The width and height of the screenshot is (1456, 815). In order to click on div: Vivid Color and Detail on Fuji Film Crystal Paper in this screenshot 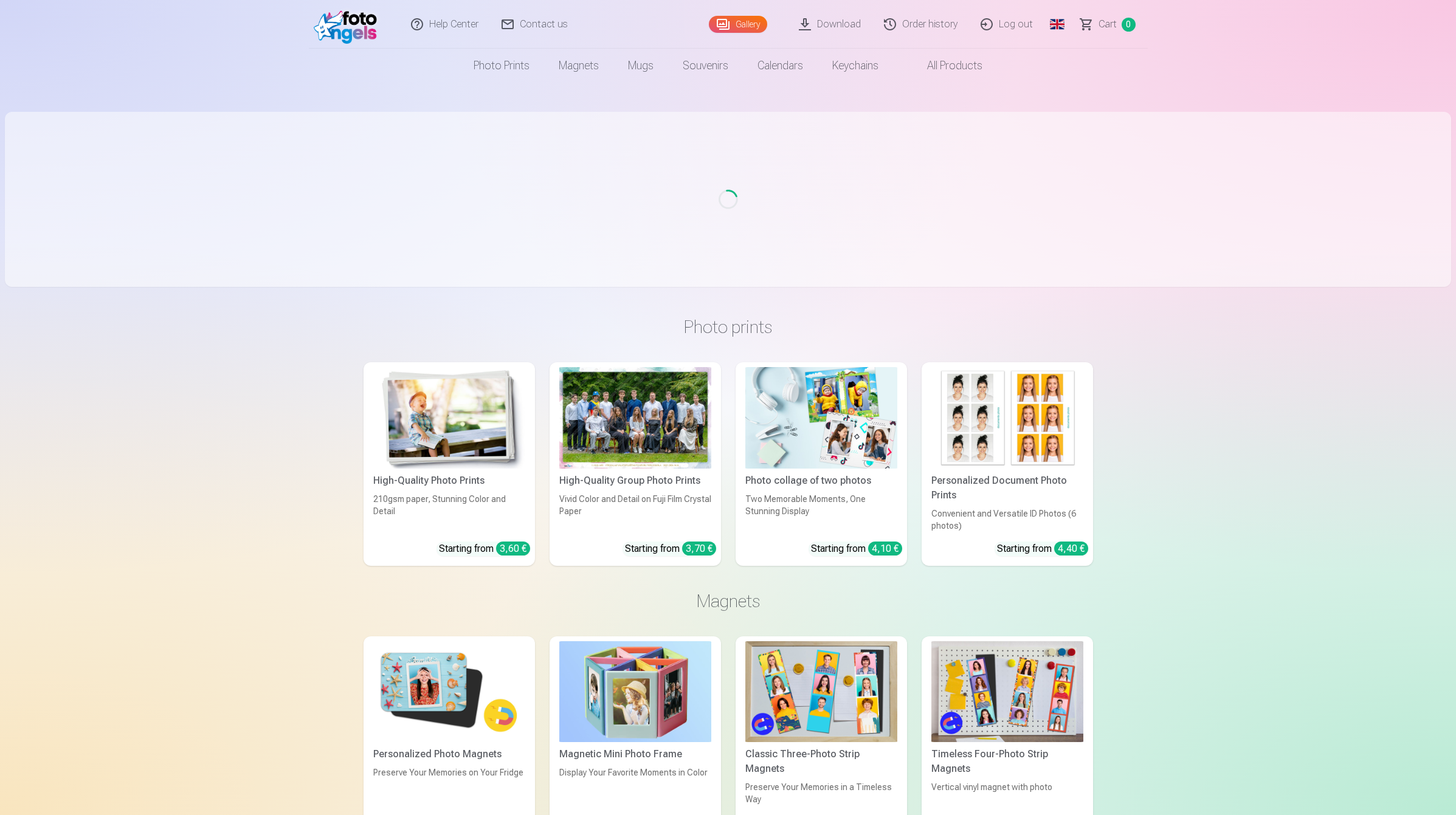, I will do `click(635, 512)`.